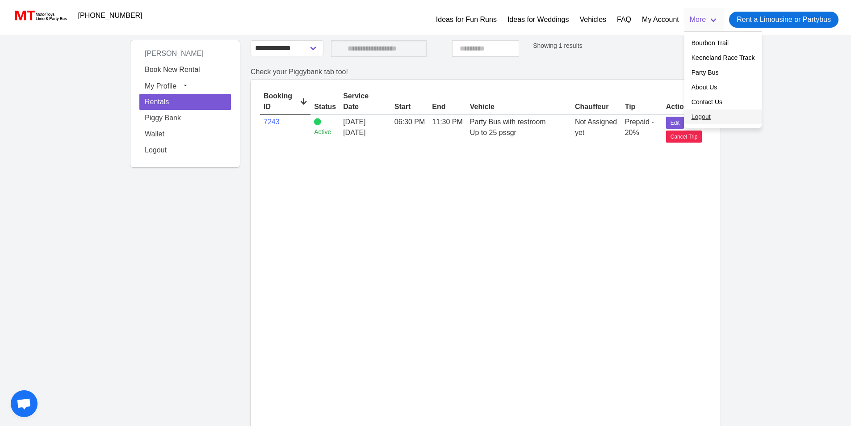 This screenshot has width=851, height=426. I want to click on a: Rentals, so click(185, 102).